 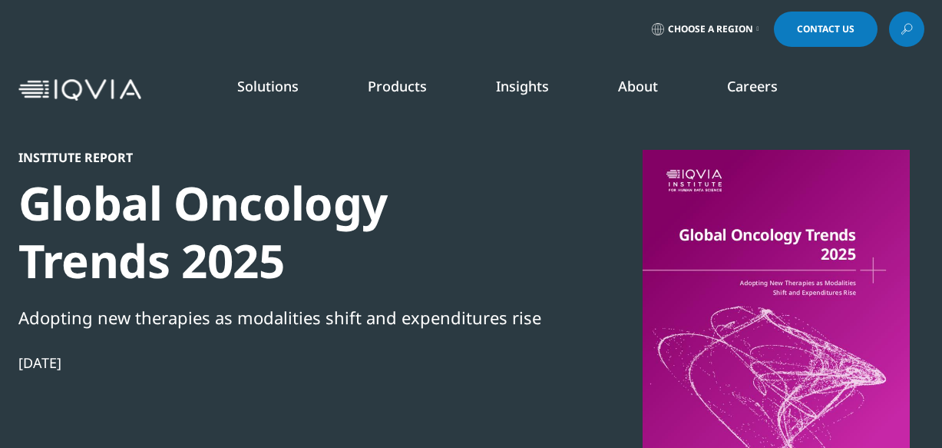 I want to click on a: Products, so click(x=397, y=86).